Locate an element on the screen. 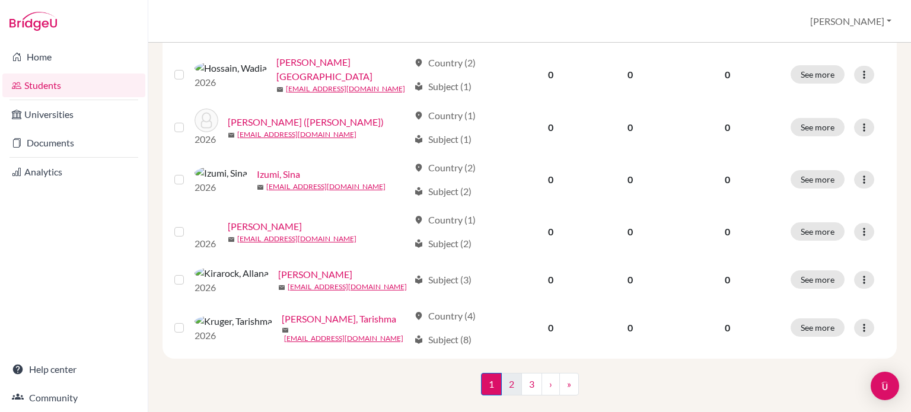  a: Students is located at coordinates (74, 85).